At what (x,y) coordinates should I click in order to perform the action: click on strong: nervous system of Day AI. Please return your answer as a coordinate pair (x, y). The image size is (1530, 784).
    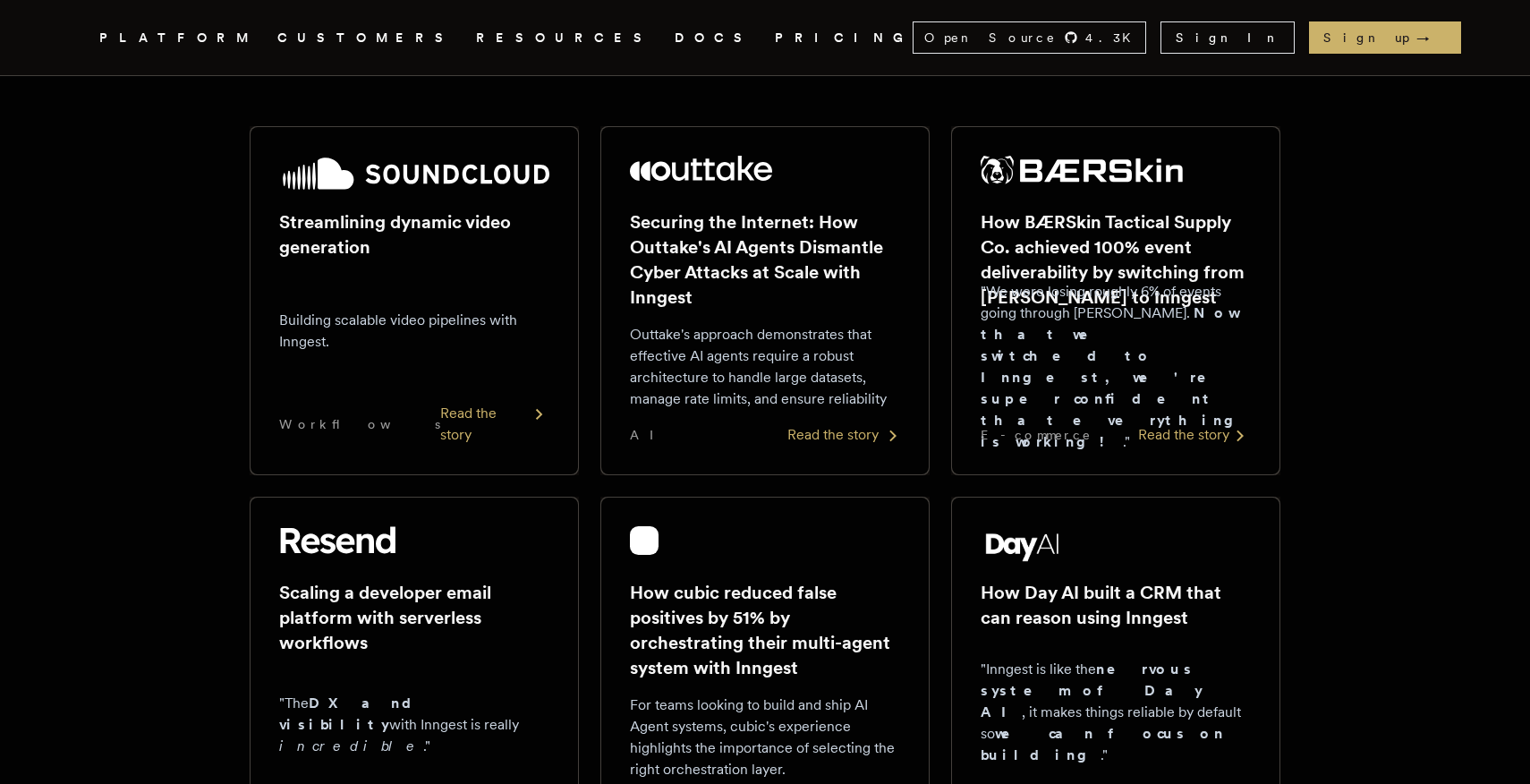
    Looking at the image, I should click on (1092, 690).